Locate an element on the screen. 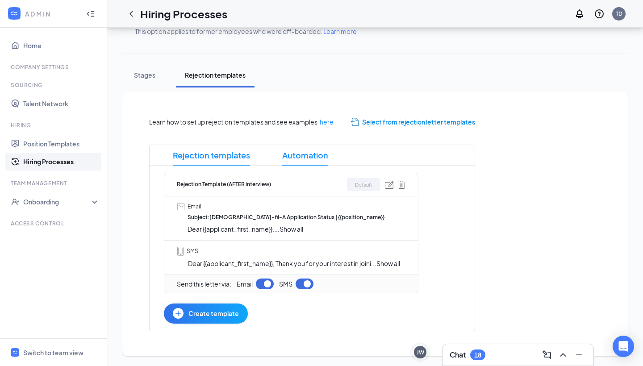 The image size is (643, 366). button: ChevronUp is located at coordinates (563, 355).